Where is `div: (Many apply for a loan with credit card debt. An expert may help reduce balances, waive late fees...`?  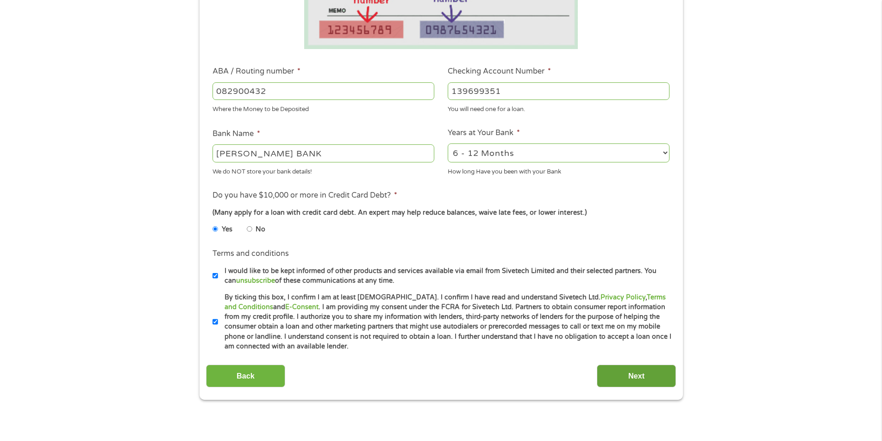
div: (Many apply for a loan with credit card debt. An expert may help reduce balances, waive late fees... is located at coordinates (441, 213).